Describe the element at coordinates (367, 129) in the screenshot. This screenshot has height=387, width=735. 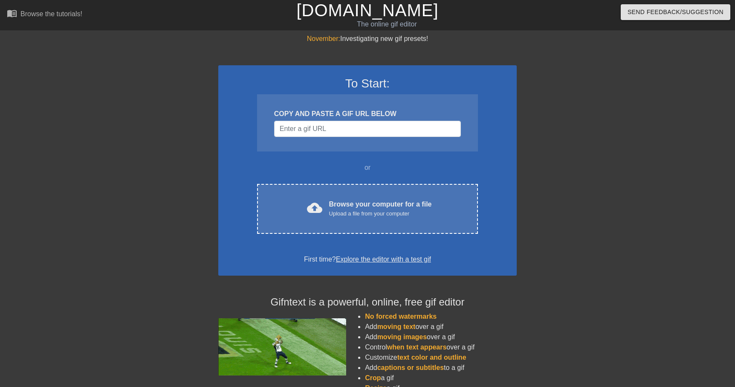
I see `input: Username` at that location.